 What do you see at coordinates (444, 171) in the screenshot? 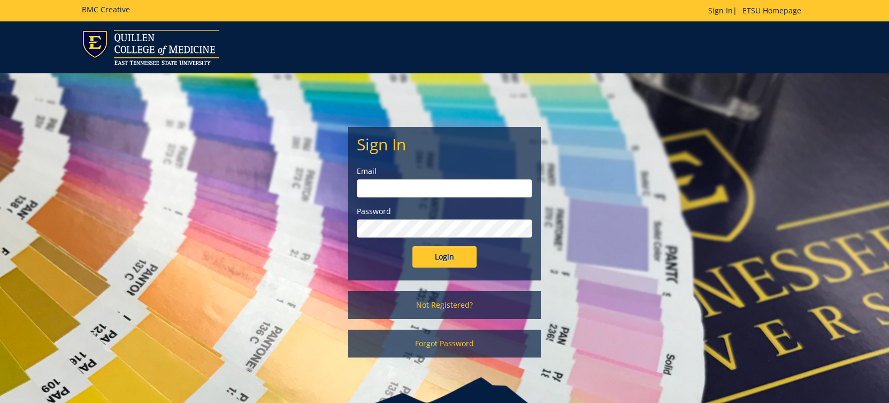
I see `label: Email` at bounding box center [444, 171].